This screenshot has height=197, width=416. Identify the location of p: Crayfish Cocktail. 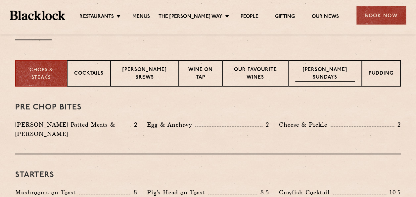
(306, 192).